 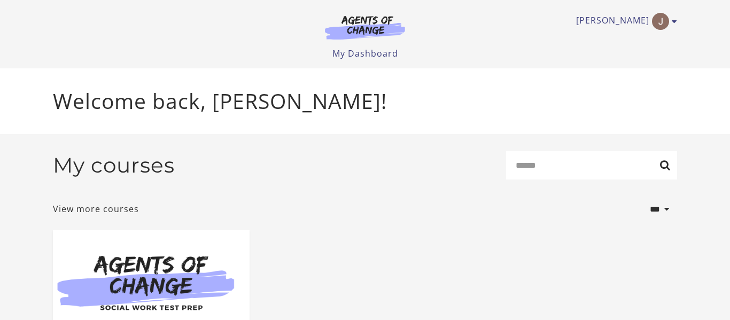 What do you see at coordinates (623, 21) in the screenshot?
I see `a: Toggle menu` at bounding box center [623, 21].